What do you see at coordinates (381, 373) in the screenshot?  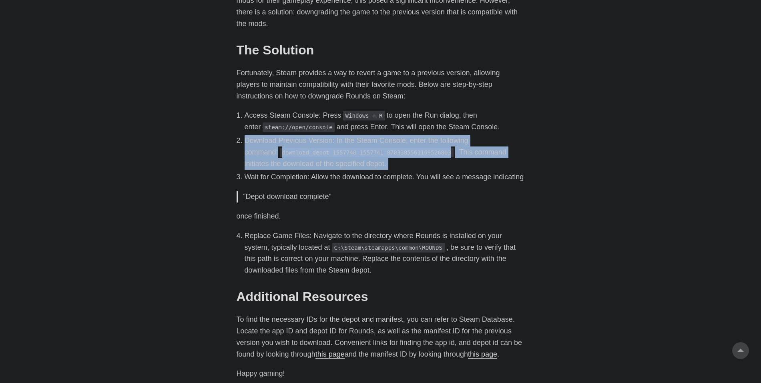 I see `p: Happy gaming!` at bounding box center [381, 373].